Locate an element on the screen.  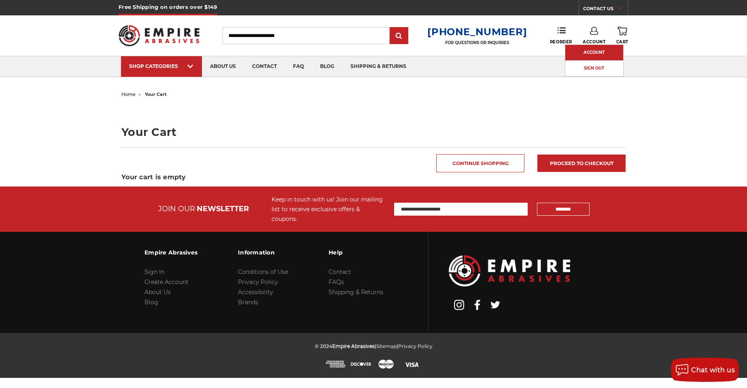
p: © 2024 | | is located at coordinates (373, 346).